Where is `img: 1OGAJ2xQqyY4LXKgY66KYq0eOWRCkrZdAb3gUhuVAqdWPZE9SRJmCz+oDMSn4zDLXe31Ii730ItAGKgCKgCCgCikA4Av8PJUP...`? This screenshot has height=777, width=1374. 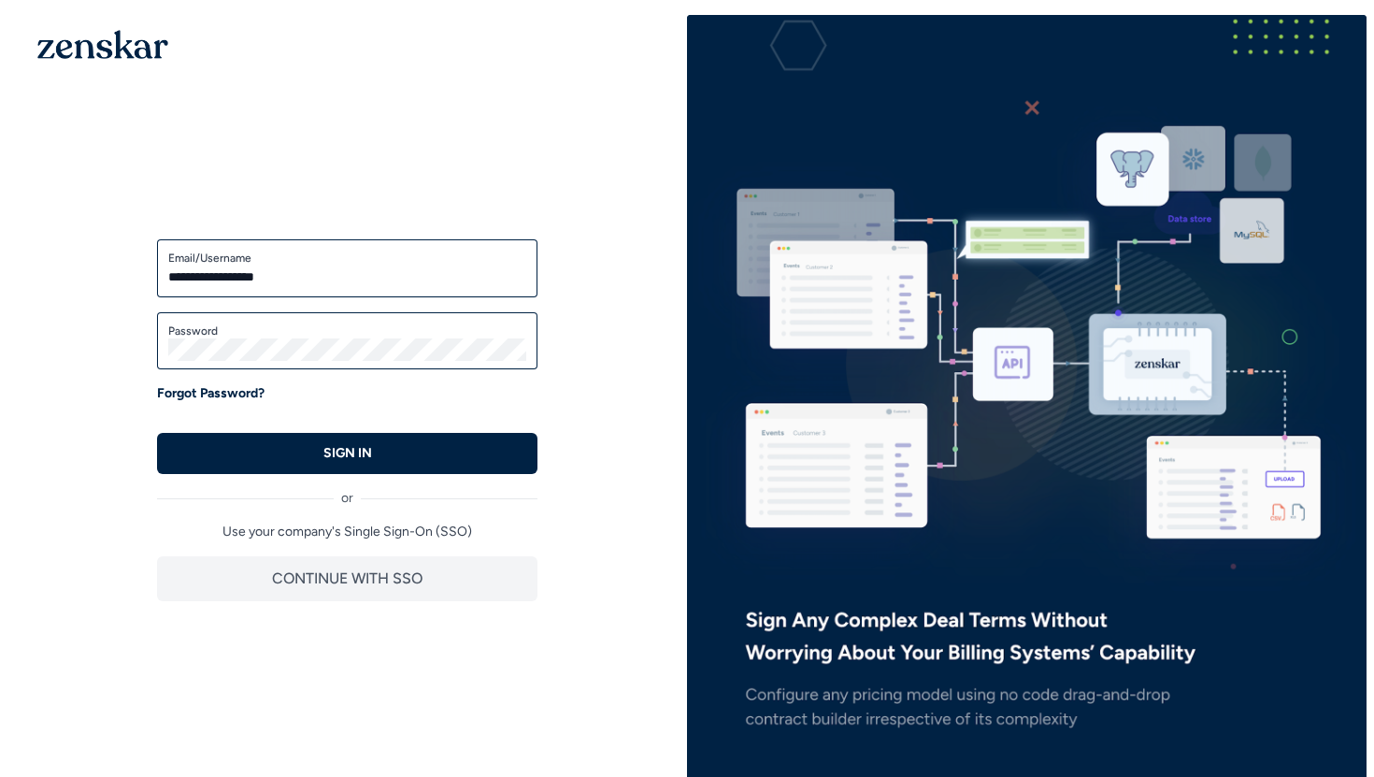
img: 1OGAJ2xQqyY4LXKgY66KYq0eOWRCkrZdAb3gUhuVAqdWPZE9SRJmCz+oDMSn4zDLXe31Ii730ItAGKgCKgCCgCikA4Av8PJUP... is located at coordinates (103, 44).